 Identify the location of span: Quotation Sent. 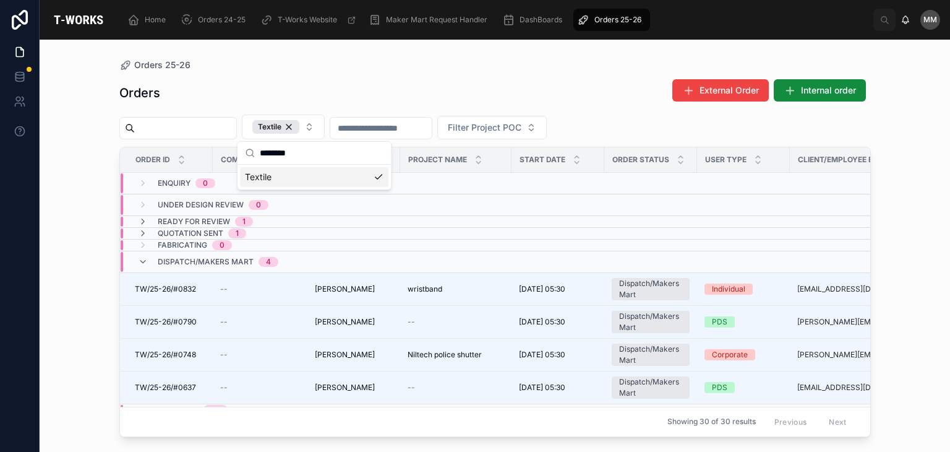
(191, 233).